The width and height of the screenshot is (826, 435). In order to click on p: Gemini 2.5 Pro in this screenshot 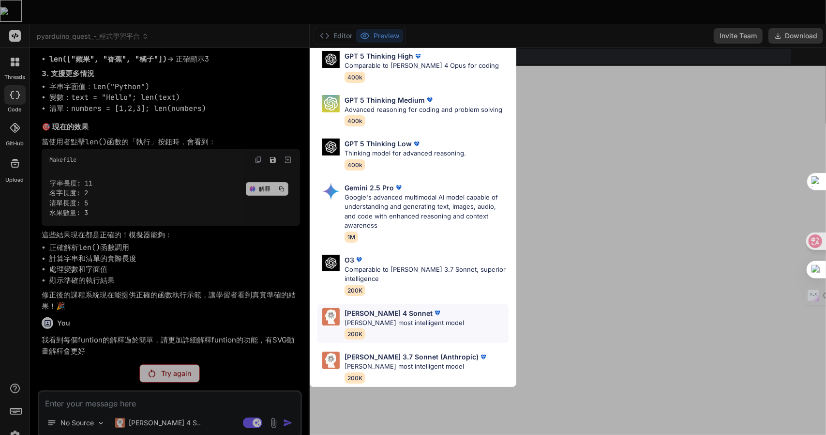, I will do `click(369, 187)`.